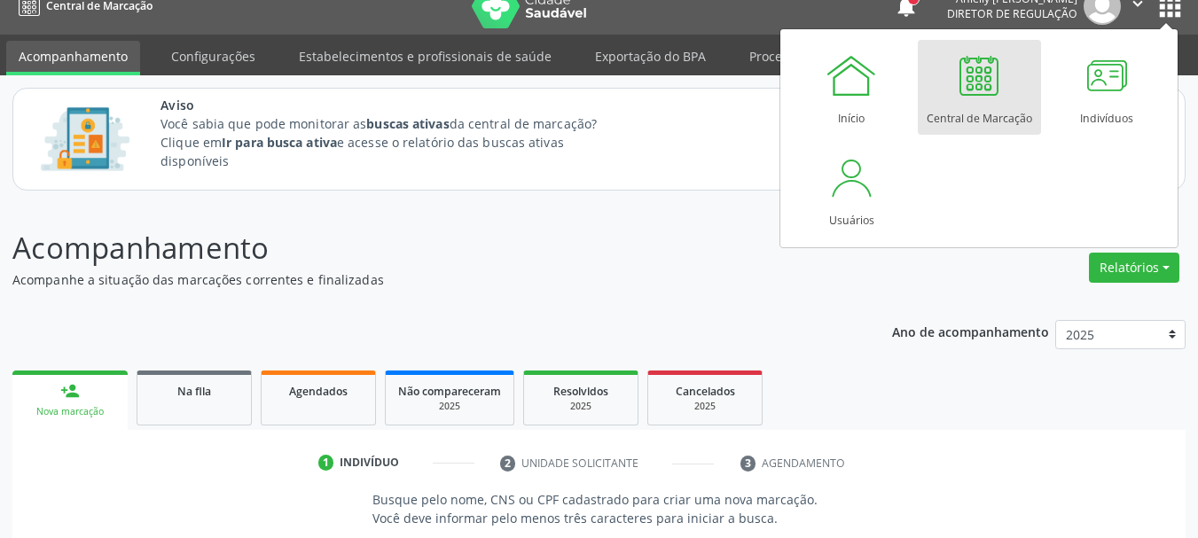  Describe the element at coordinates (395, 142) in the screenshot. I see `p: Você sabia que pode monitorar as da central de marcação? Clique em e acesse o relatório das busca...` at that location.